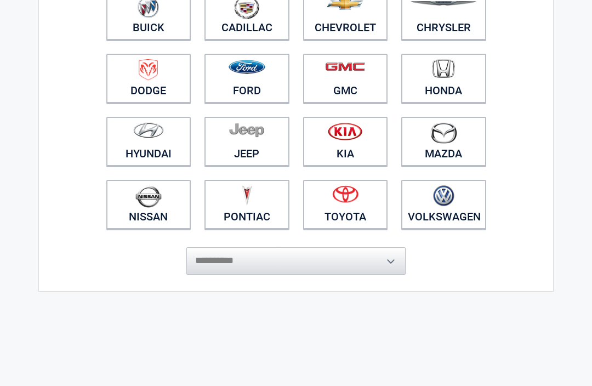  I want to click on a: GMC, so click(345, 78).